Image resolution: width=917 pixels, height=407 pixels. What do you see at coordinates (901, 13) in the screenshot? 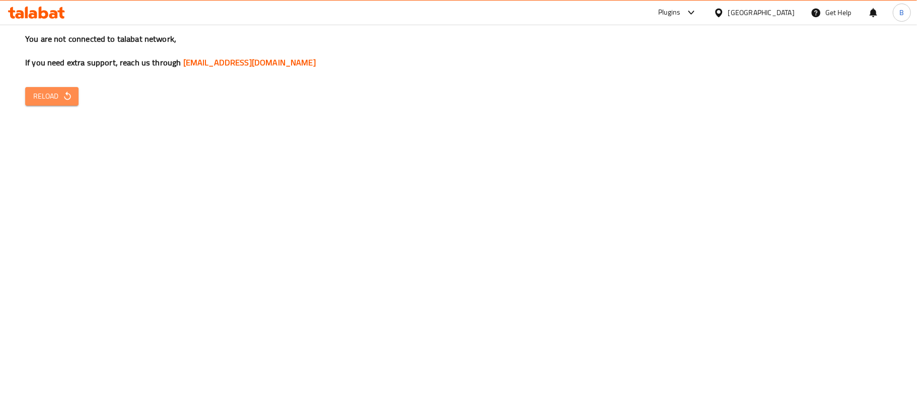
I see `span: B` at bounding box center [901, 13].